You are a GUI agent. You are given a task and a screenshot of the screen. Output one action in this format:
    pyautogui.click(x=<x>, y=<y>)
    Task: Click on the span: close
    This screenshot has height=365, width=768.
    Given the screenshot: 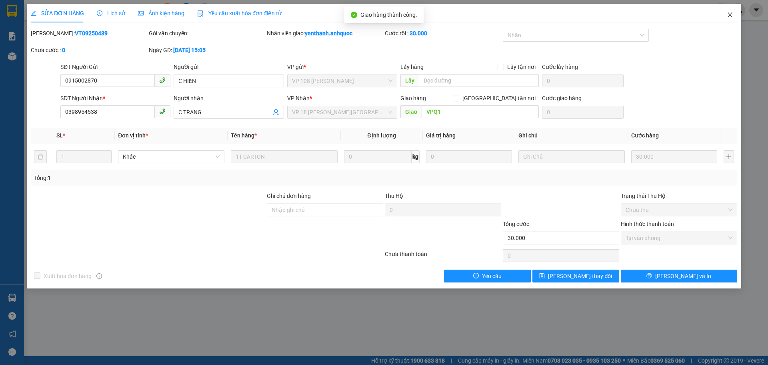 What is the action you would take?
    pyautogui.click(x=730, y=15)
    